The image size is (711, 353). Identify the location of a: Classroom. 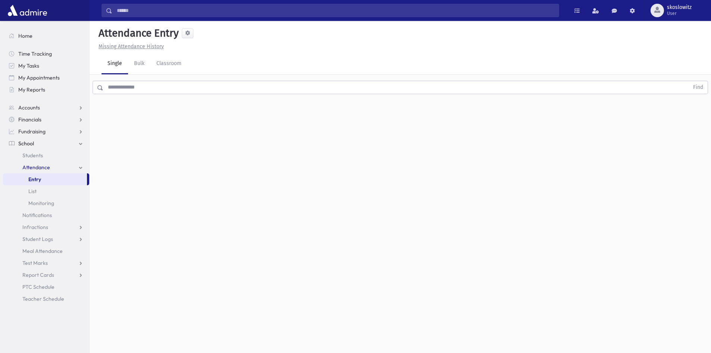
(169, 64).